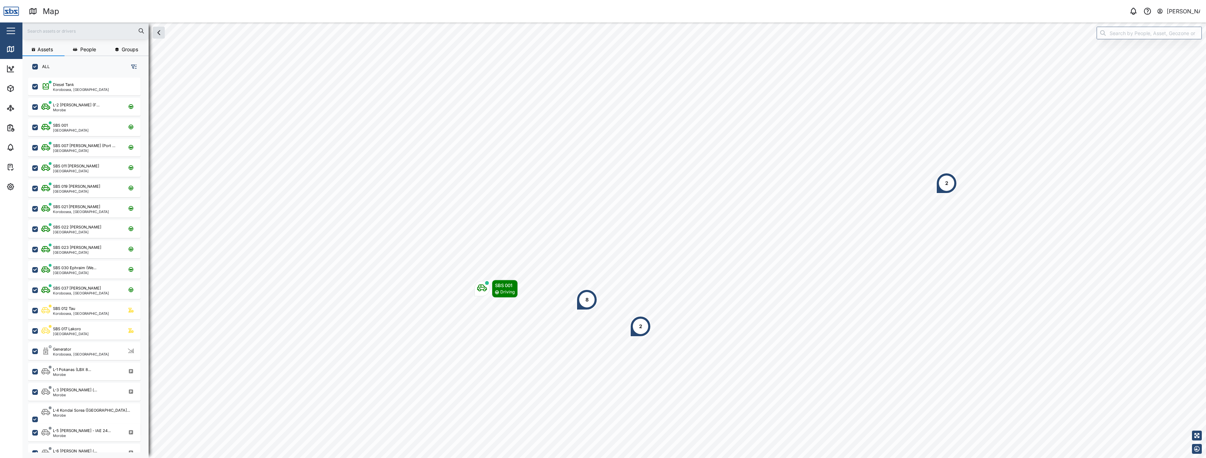  Describe the element at coordinates (507, 292) in the screenshot. I see `div: Driving` at that location.